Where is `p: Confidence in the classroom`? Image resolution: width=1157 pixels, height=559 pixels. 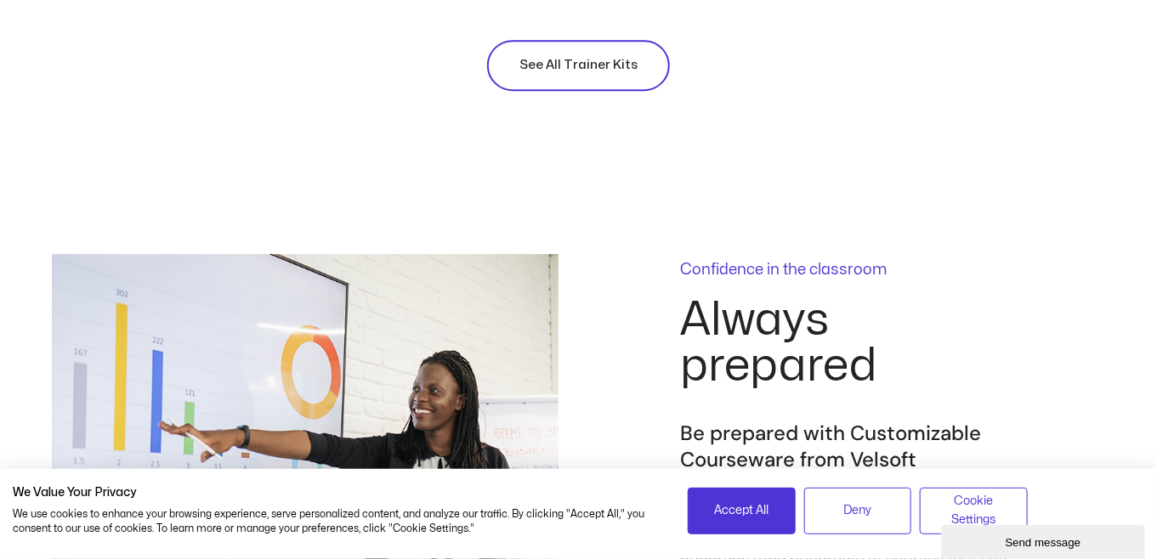 p: Confidence in the classroom is located at coordinates (851, 270).